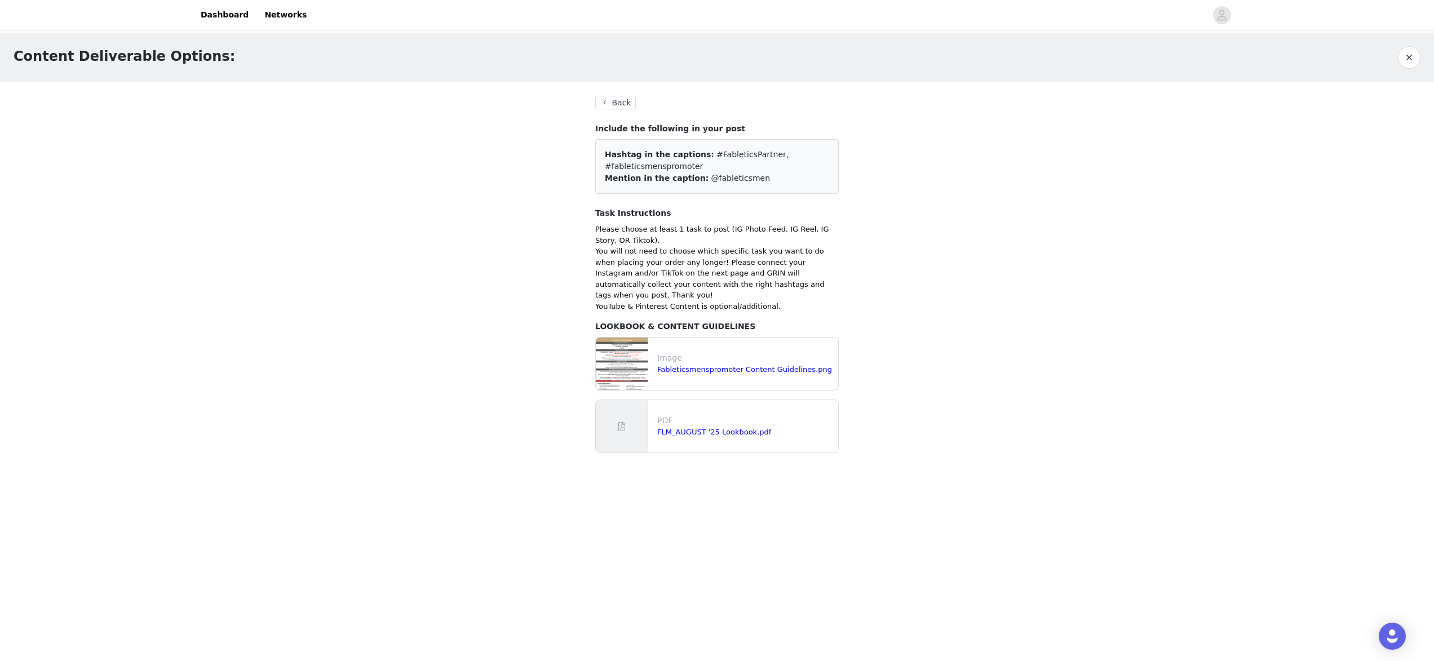  Describe the element at coordinates (717, 129) in the screenshot. I see `h4: Include the following in your post` at that location.